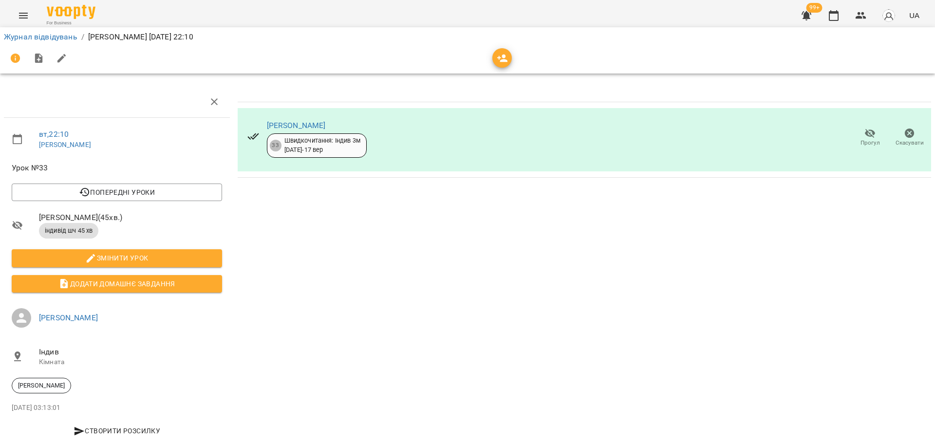 The width and height of the screenshot is (935, 444). Describe the element at coordinates (117, 192) in the screenshot. I see `span: Попередні уроки` at that location.